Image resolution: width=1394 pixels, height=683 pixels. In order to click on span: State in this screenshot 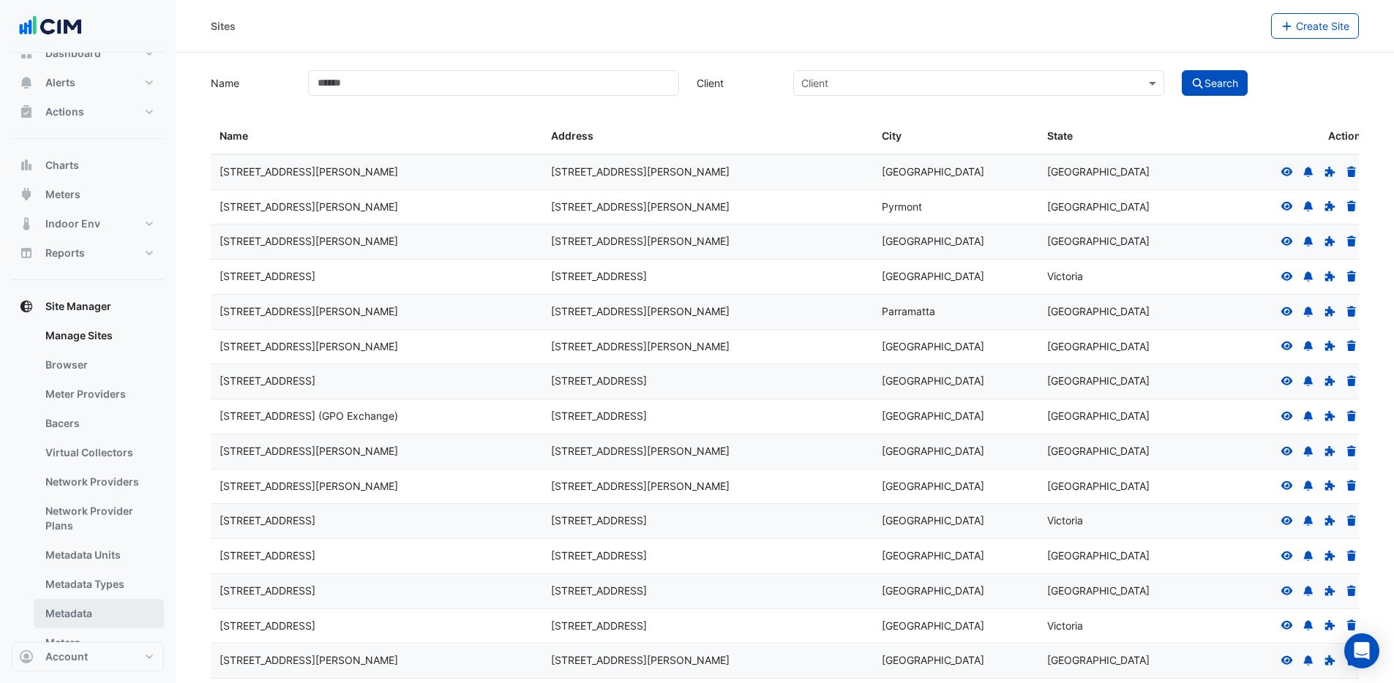, I will do `click(1060, 135)`.